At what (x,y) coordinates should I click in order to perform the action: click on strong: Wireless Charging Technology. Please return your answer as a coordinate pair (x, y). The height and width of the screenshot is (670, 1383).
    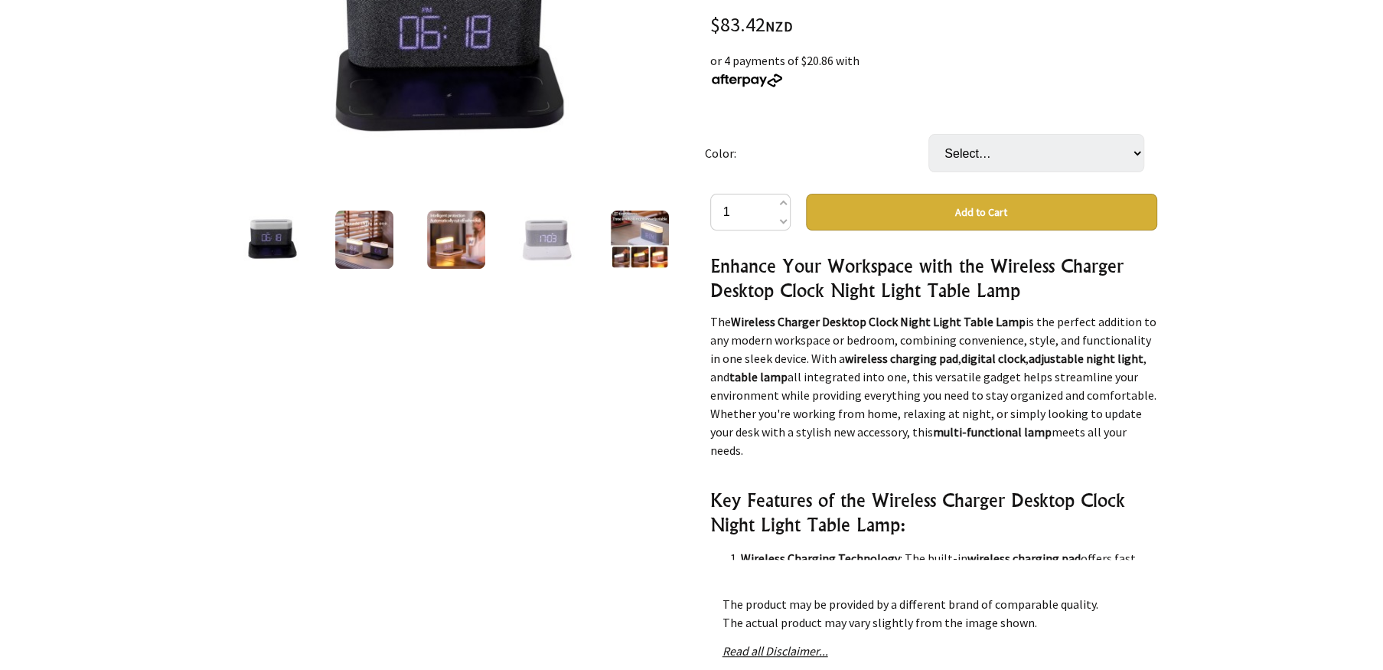
    Looking at the image, I should click on (821, 558).